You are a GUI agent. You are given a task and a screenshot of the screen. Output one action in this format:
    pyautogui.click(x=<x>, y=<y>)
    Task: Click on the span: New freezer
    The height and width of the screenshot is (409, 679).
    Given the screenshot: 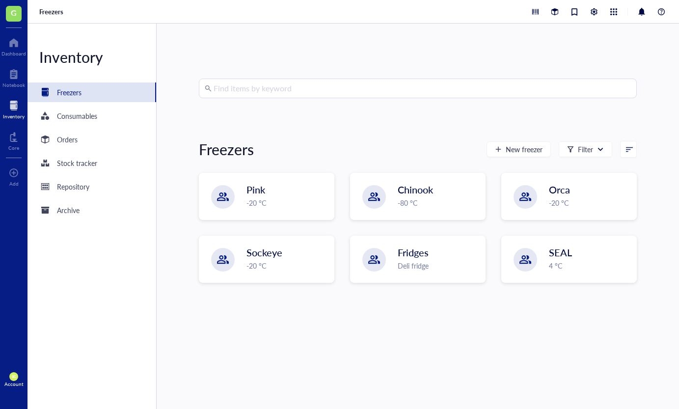 What is the action you would take?
    pyautogui.click(x=524, y=149)
    